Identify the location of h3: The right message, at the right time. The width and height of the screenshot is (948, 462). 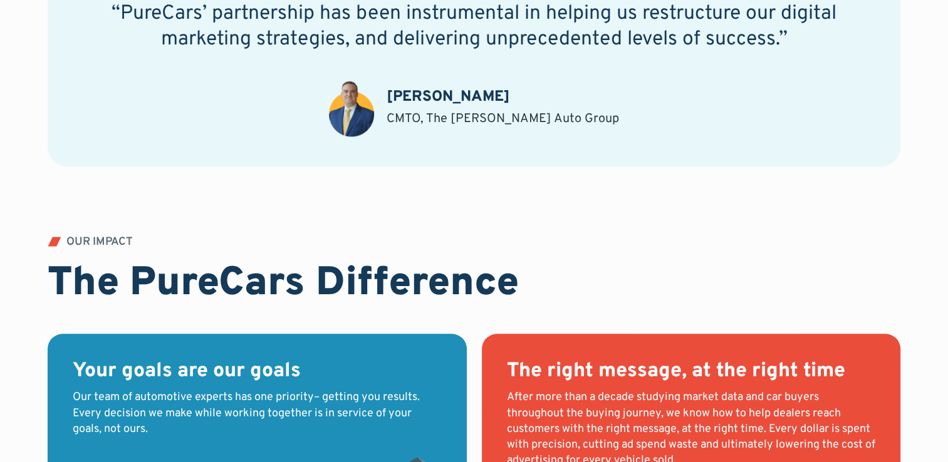
(691, 372).